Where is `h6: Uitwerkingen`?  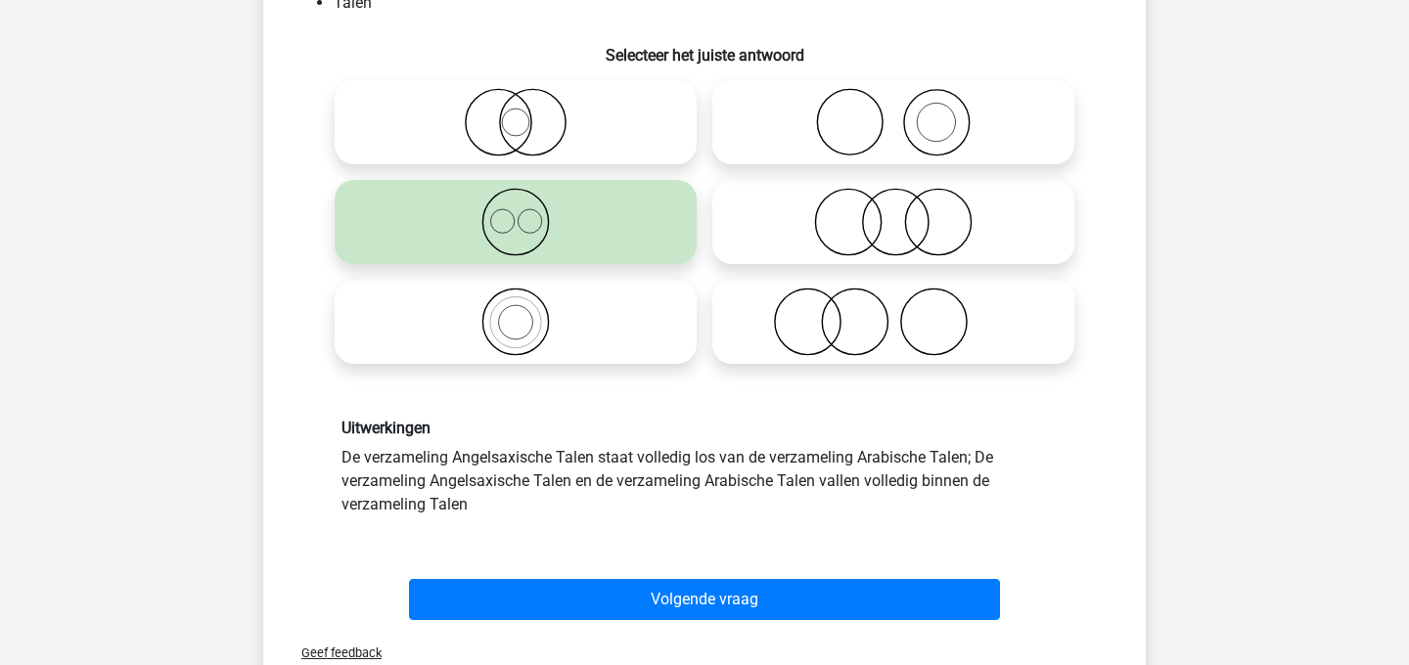
h6: Uitwerkingen is located at coordinates (705, 428).